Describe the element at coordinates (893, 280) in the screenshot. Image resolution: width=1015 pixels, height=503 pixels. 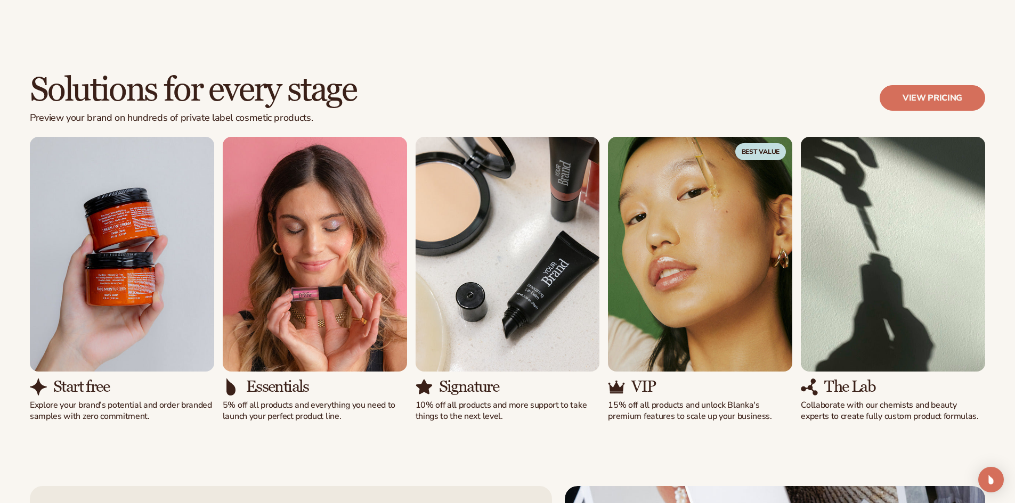
I see `div: 5 / 5` at that location.